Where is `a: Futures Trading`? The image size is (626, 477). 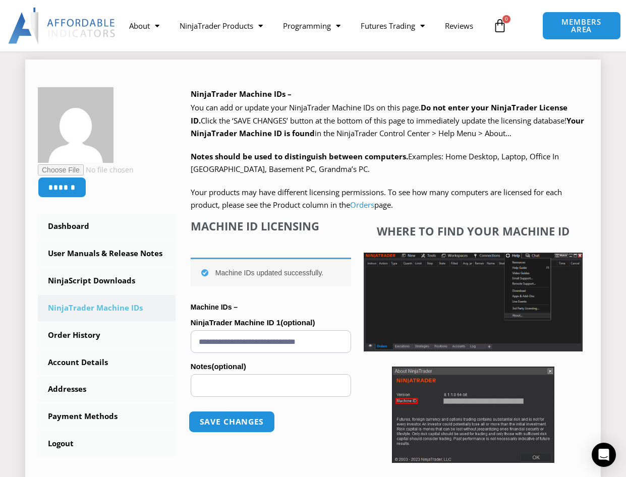 a: Futures Trading is located at coordinates (393, 26).